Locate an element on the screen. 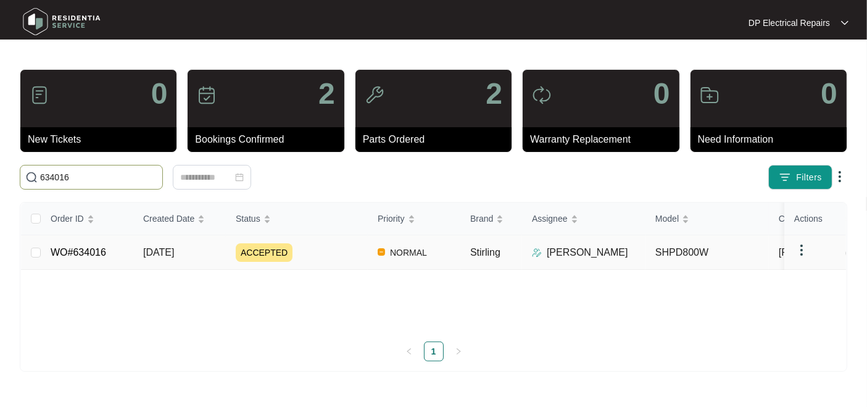 Image resolution: width=867 pixels, height=407 pixels. th: Created Date is located at coordinates (180, 218).